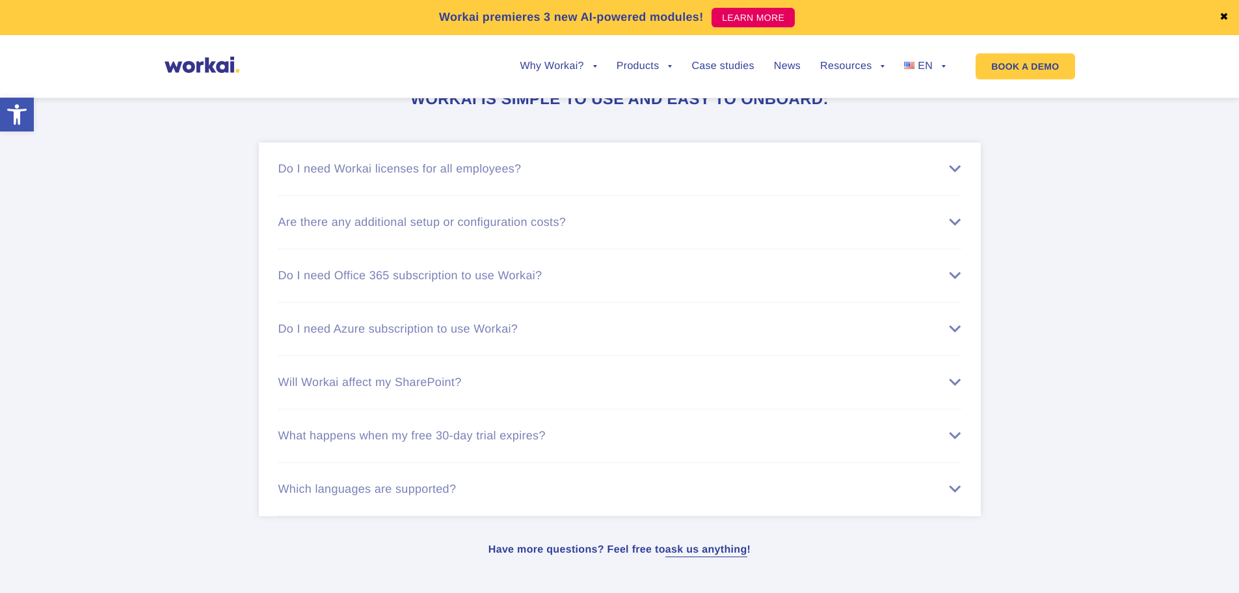 Image resolution: width=1239 pixels, height=593 pixels. I want to click on span: EN, so click(925, 66).